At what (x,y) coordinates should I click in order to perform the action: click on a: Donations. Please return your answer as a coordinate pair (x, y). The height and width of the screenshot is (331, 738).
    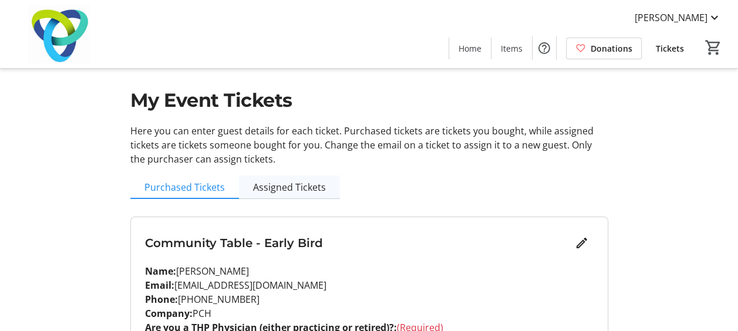
    Looking at the image, I should click on (604, 48).